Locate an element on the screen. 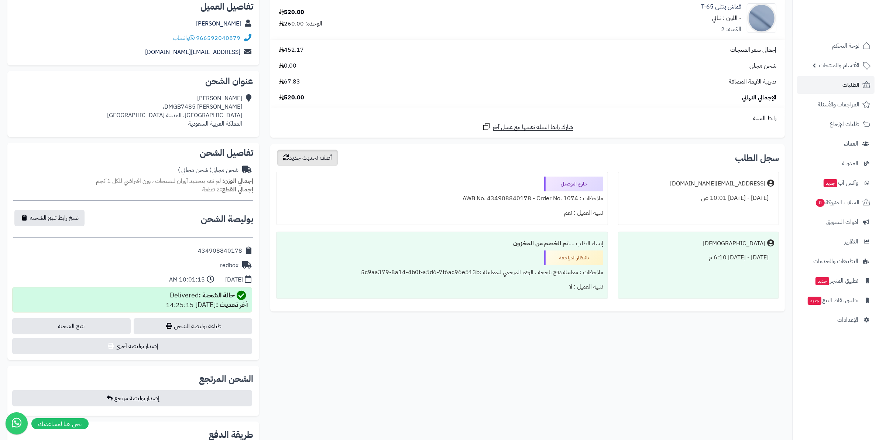  a: شارك رابط السلة نفسها مع عميل آخر is located at coordinates (528, 127).